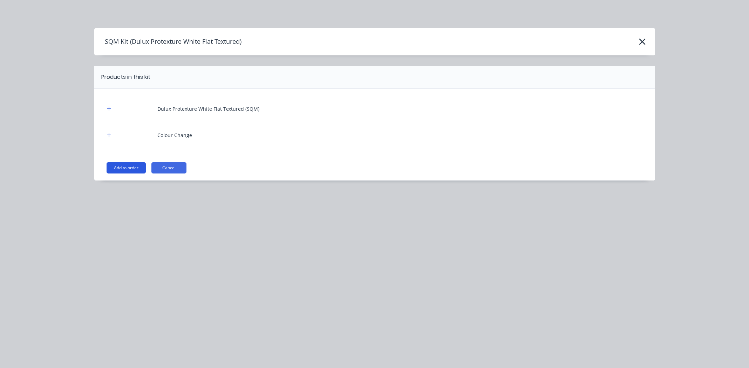 This screenshot has height=368, width=749. What do you see at coordinates (175, 135) in the screenshot?
I see `div: Colour Change` at bounding box center [175, 135].